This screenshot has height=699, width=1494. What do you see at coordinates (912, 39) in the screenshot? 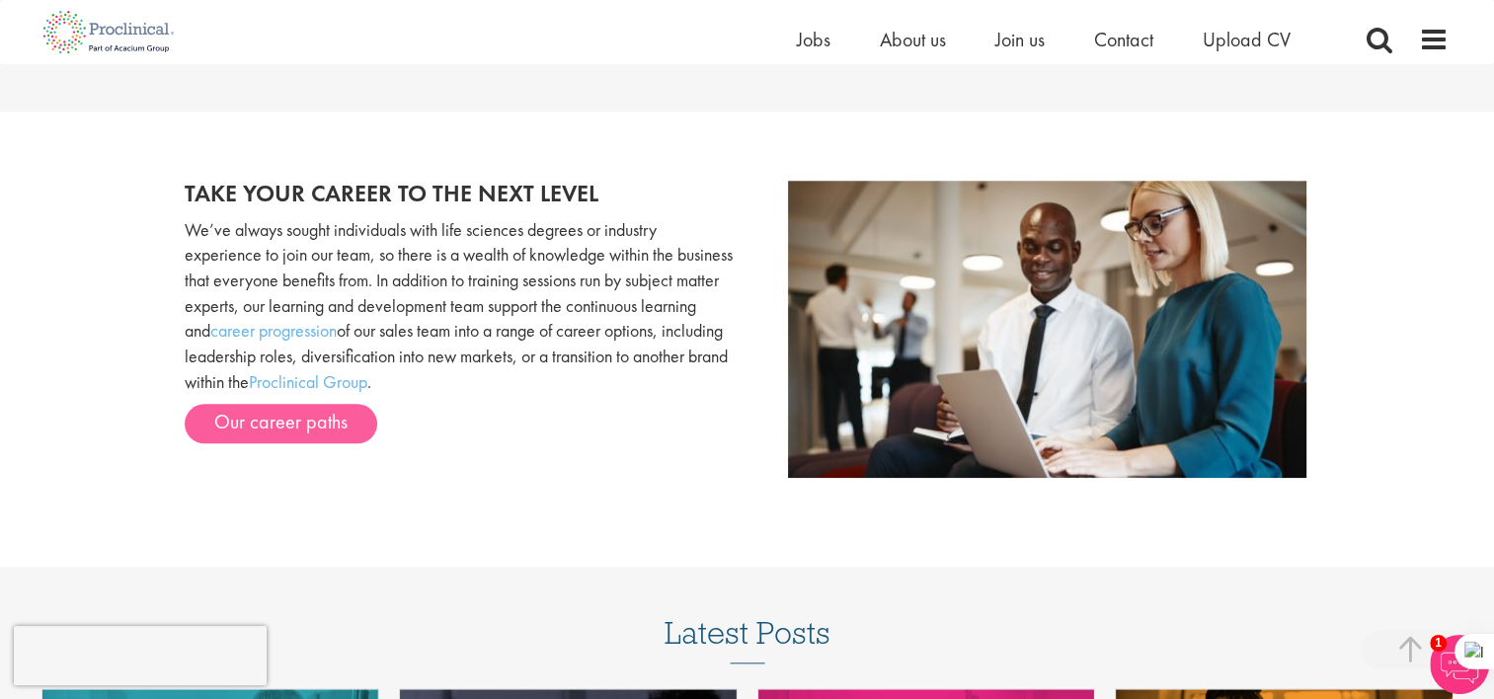
I see `a: About us` at bounding box center [912, 39].